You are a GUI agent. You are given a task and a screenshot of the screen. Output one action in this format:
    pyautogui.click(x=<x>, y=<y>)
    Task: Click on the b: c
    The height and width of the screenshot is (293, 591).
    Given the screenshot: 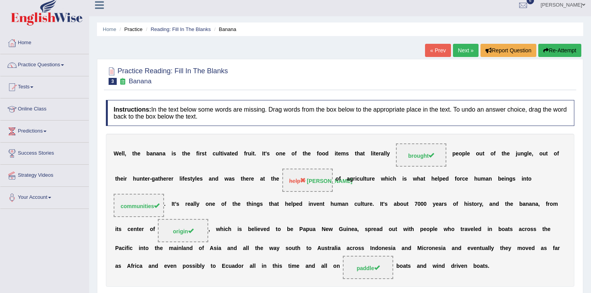 What is the action you would take?
    pyautogui.click(x=356, y=204)
    